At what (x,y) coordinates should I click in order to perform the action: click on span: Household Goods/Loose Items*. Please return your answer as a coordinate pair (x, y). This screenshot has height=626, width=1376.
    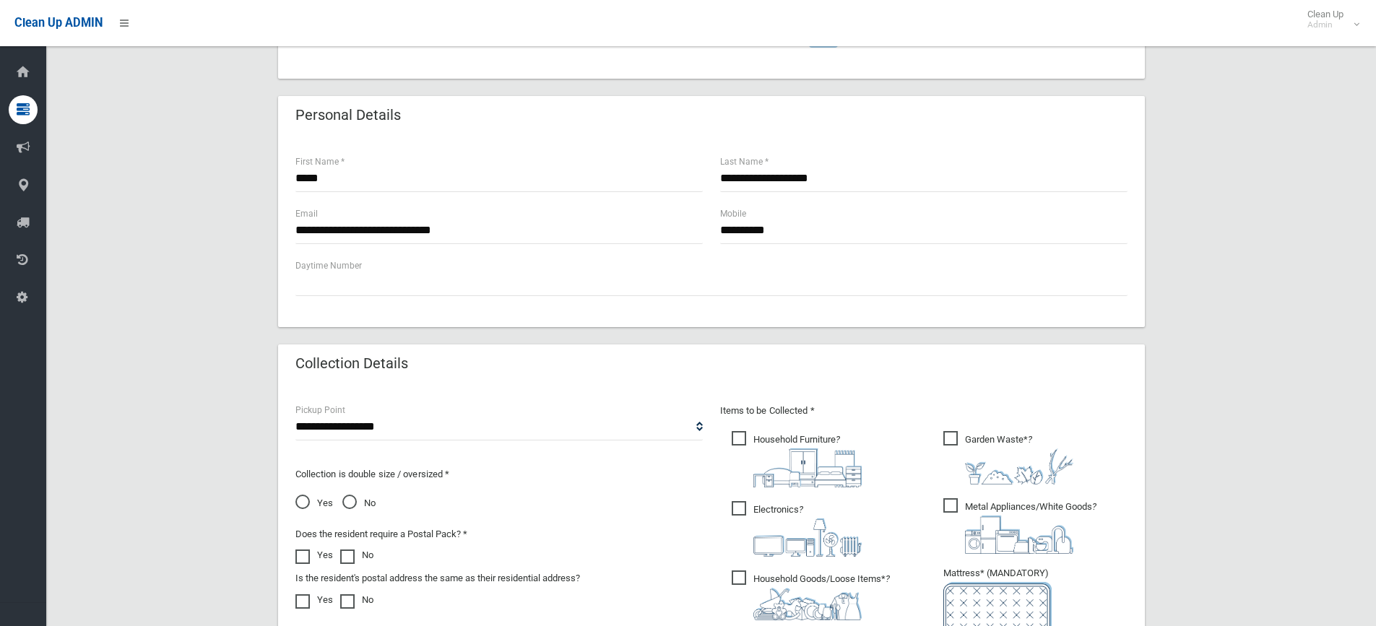
    Looking at the image, I should click on (810, 595).